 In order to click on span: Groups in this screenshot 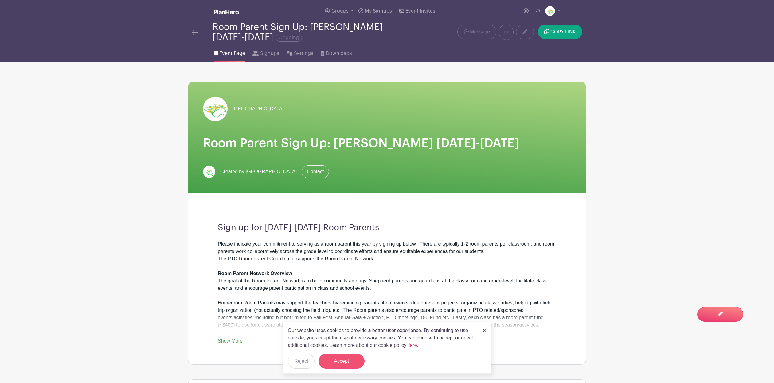, I will do `click(340, 11)`.